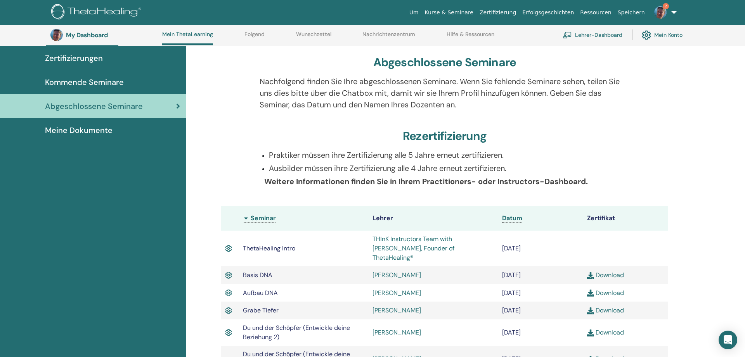  Describe the element at coordinates (445, 136) in the screenshot. I see `h3: Rezertifizierung` at that location.